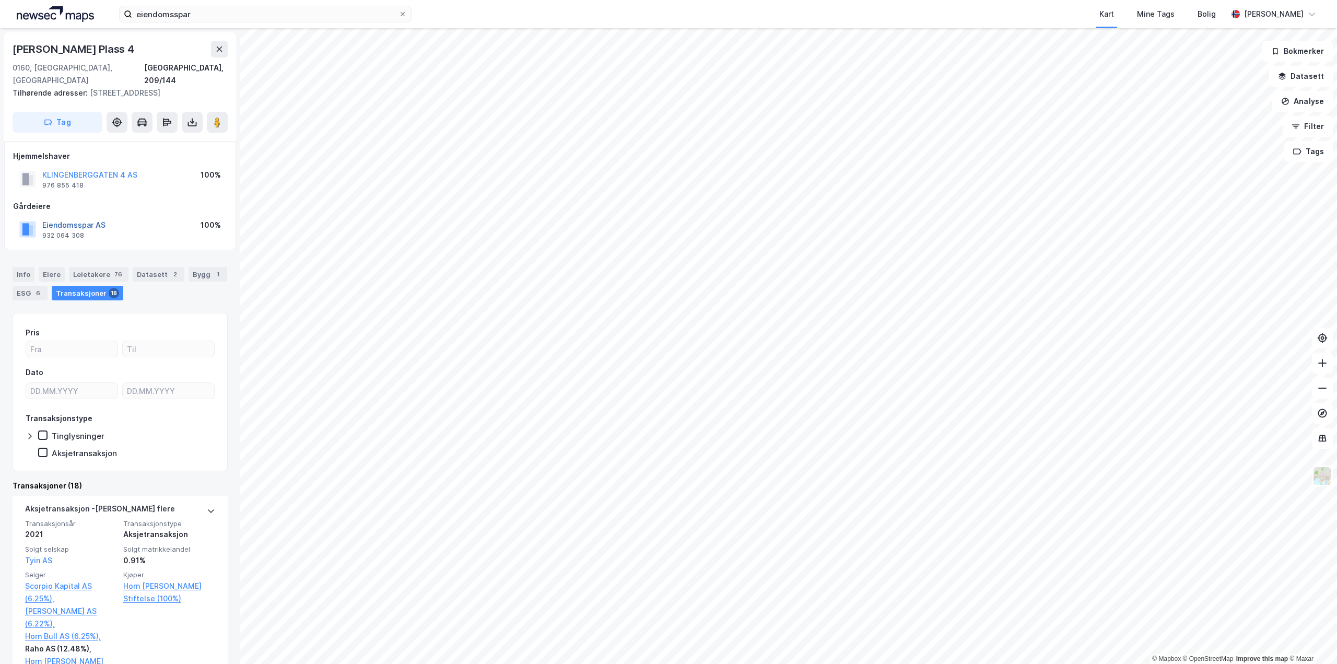 The height and width of the screenshot is (664, 1337). What do you see at coordinates (169, 574) in the screenshot?
I see `span: Kjøper` at bounding box center [169, 574].